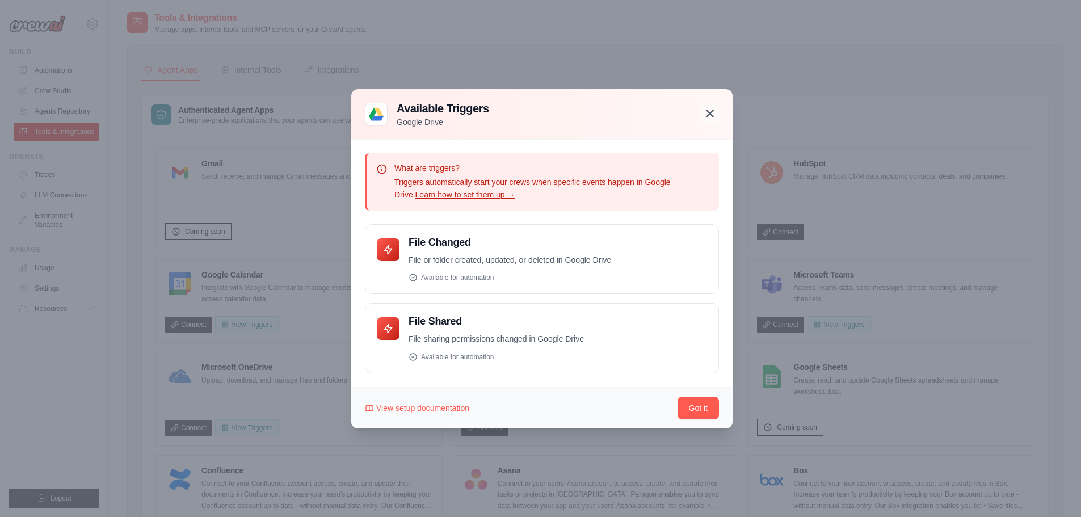  I want to click on img: Google Drive, so click(376, 114).